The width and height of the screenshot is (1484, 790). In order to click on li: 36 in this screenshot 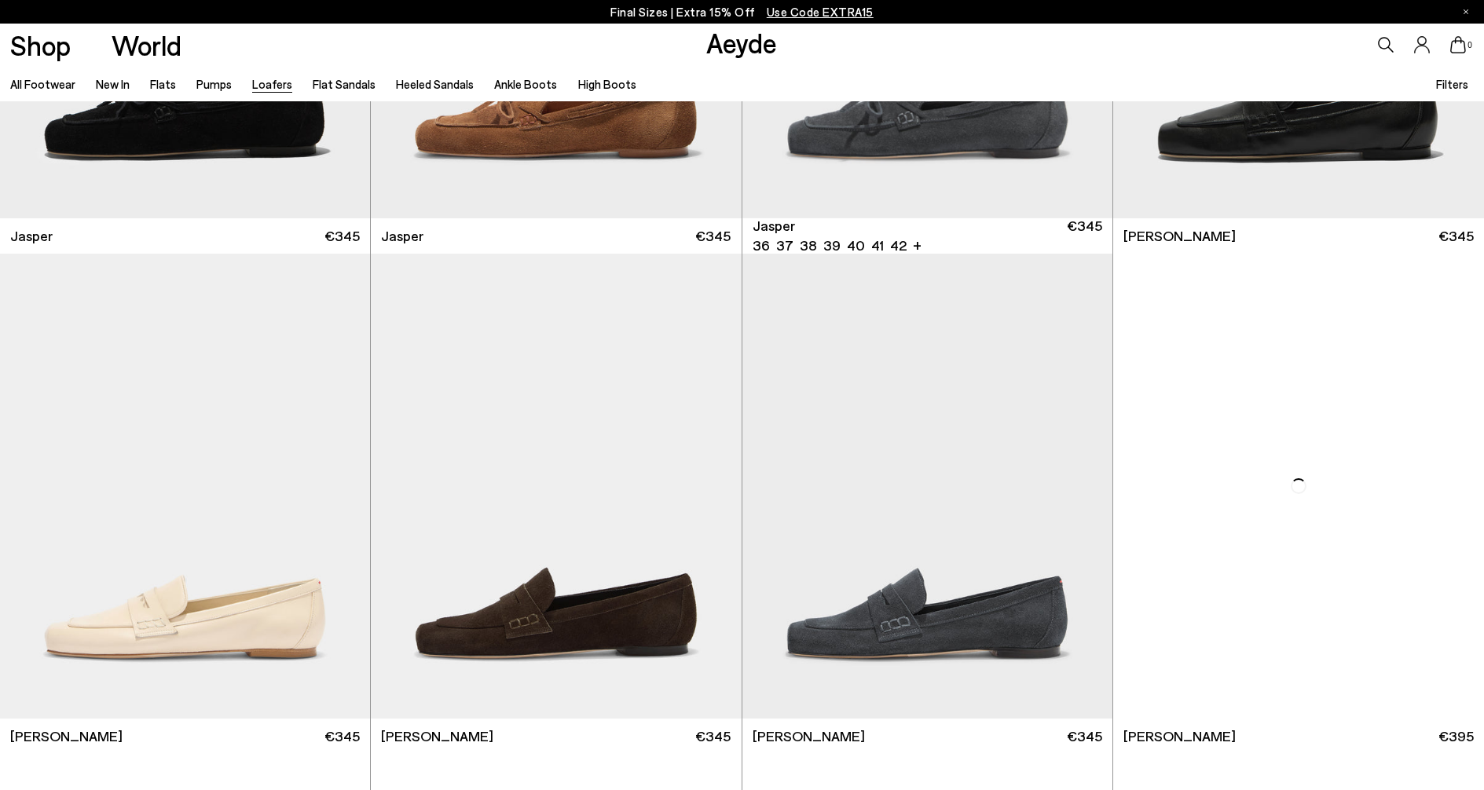, I will do `click(761, 245)`.